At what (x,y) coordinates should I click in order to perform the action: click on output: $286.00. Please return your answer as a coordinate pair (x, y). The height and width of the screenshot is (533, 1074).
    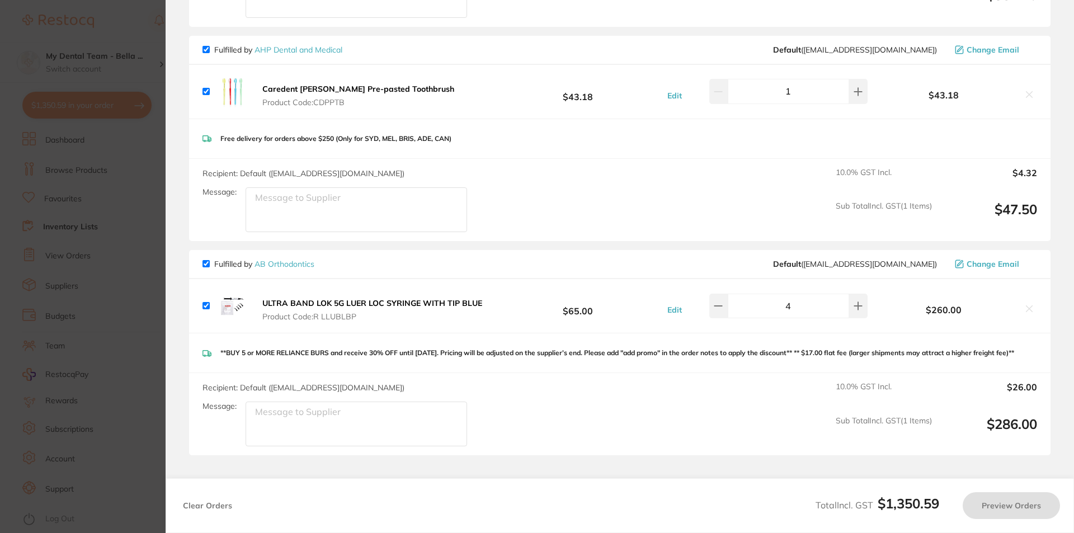
    Looking at the image, I should click on (989, 431).